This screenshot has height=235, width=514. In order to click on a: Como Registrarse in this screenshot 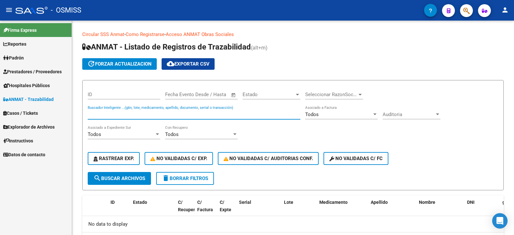, I will do `click(145, 34)`.